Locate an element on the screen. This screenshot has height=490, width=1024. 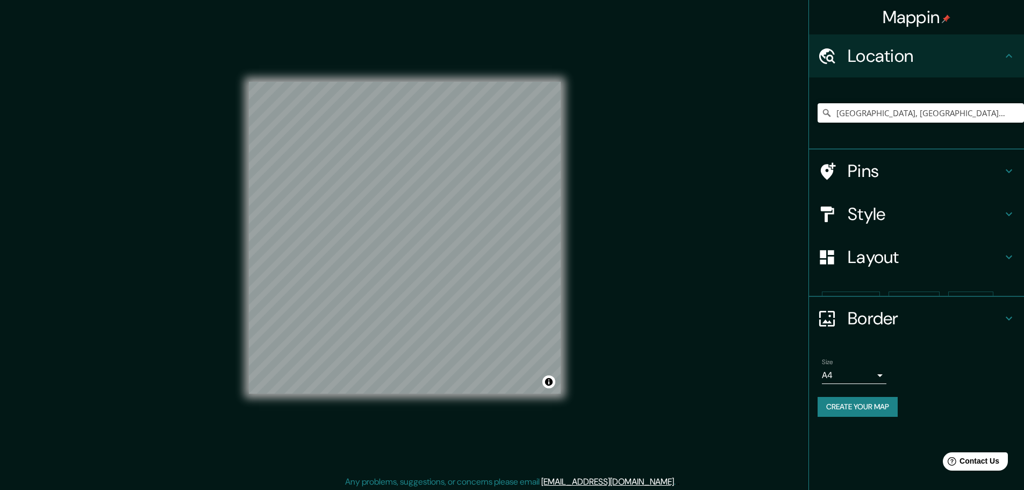
span: Contact Us is located at coordinates (51, 13).